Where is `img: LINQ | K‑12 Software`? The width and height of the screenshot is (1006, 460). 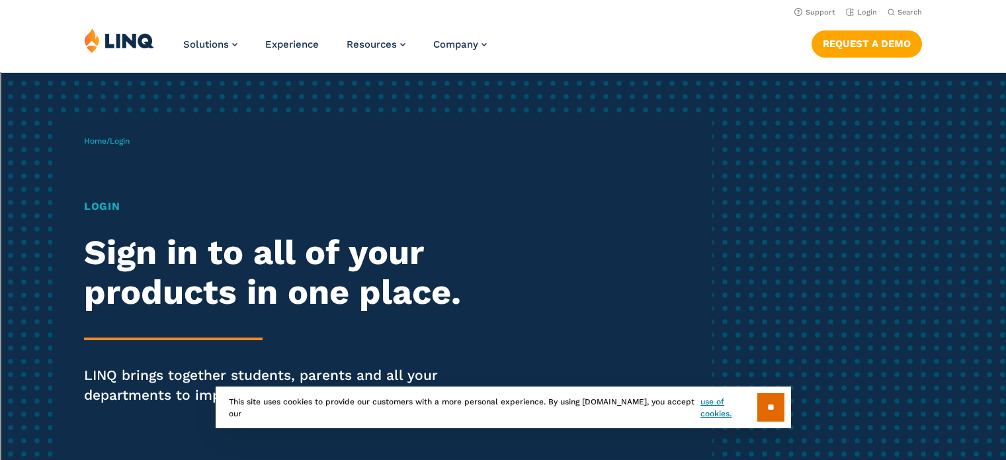 img: LINQ | K‑12 Software is located at coordinates (119, 40).